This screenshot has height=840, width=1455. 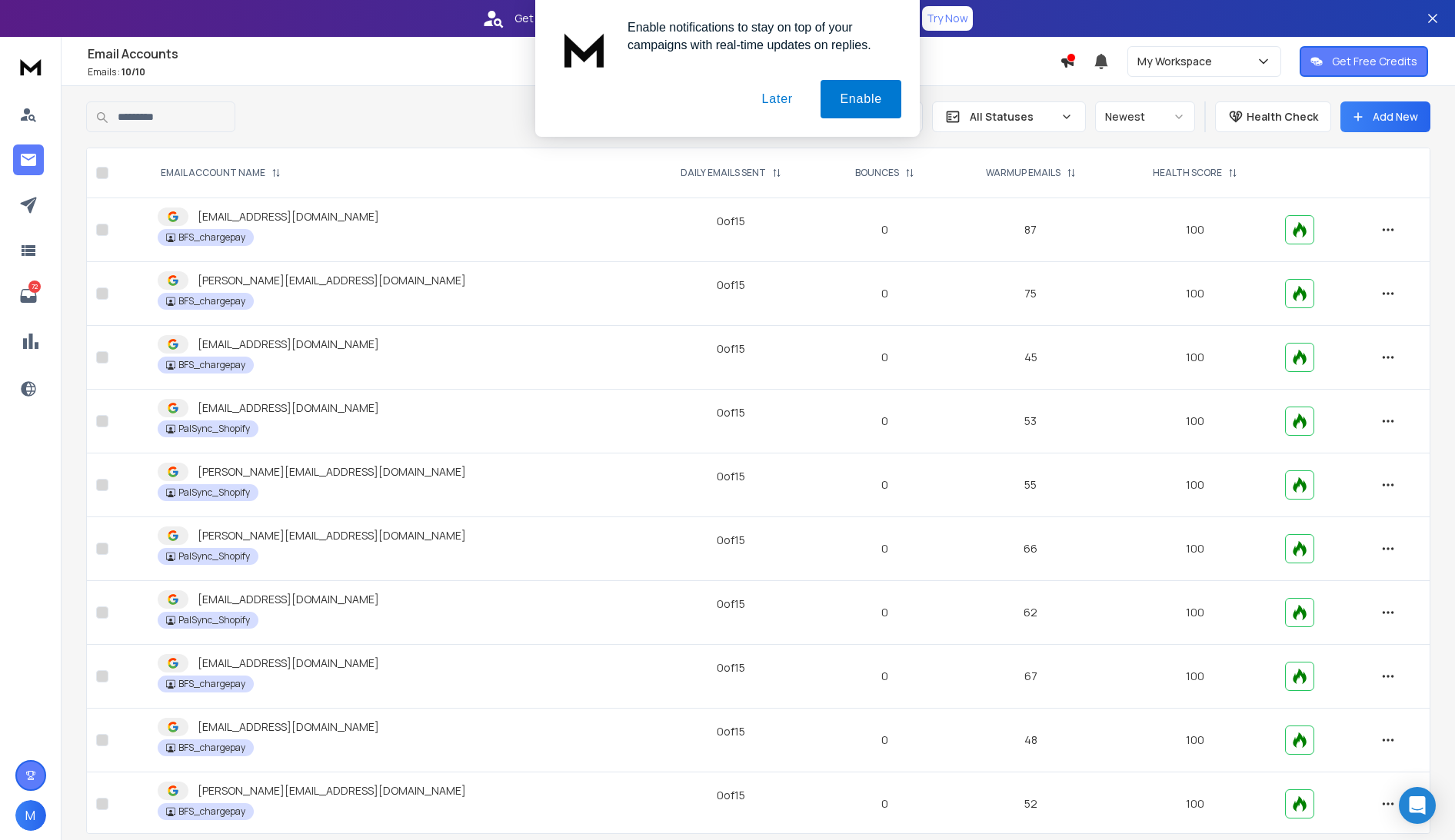 I want to click on p: BOUNCES, so click(x=877, y=173).